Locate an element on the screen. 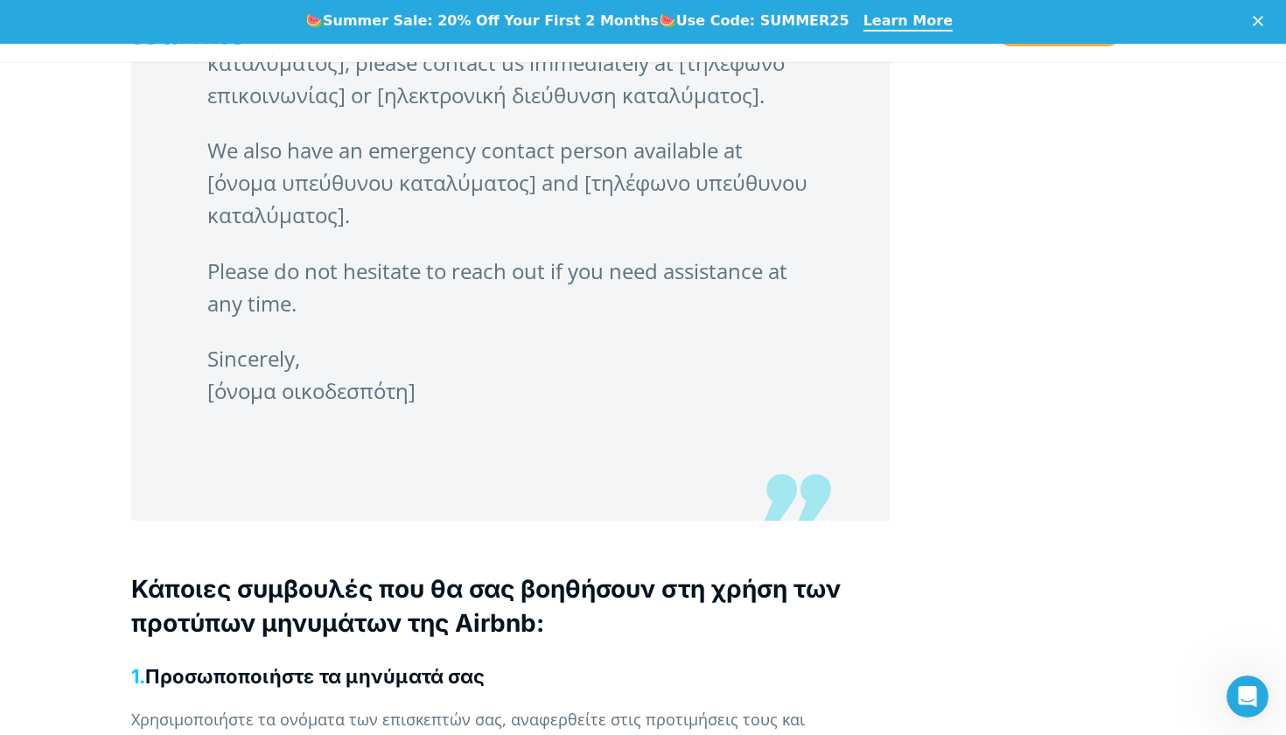  p: Please do not hesitate to reach out if you need assistance at any time. is located at coordinates (510, 287).